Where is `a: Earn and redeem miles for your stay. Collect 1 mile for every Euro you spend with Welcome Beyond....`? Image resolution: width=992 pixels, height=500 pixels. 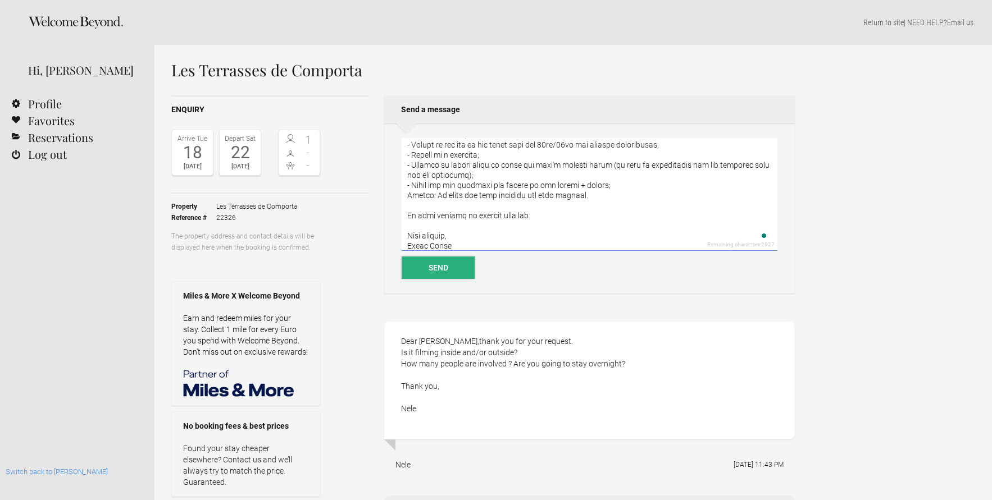
a: Earn and redeem miles for your stay. Collect 1 mile for every Euro you spend with Welcome Beyond.... is located at coordinates (245, 335).